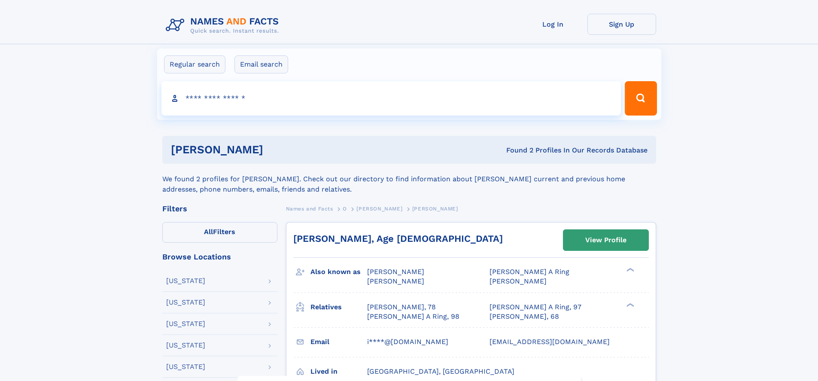 The image size is (818, 381). What do you see at coordinates (224, 25) in the screenshot?
I see `img: Logo Names and Facts` at bounding box center [224, 25].